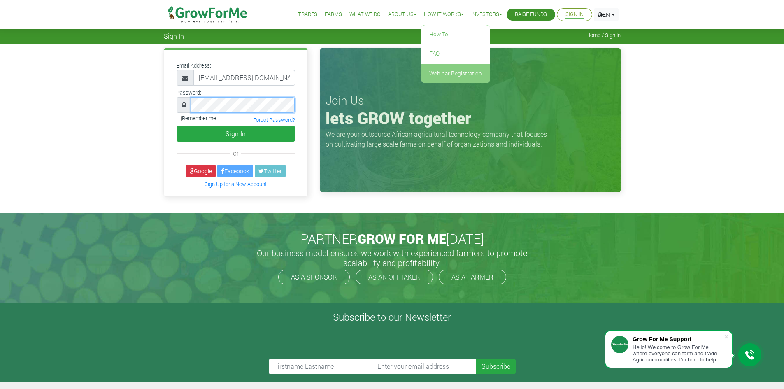  What do you see at coordinates (678, 353) in the screenshot?
I see `div: Hello! Welcome to Grow For Me where everyone can farm and trade Agric commodities. I'm here to help.` at bounding box center [678, 353].